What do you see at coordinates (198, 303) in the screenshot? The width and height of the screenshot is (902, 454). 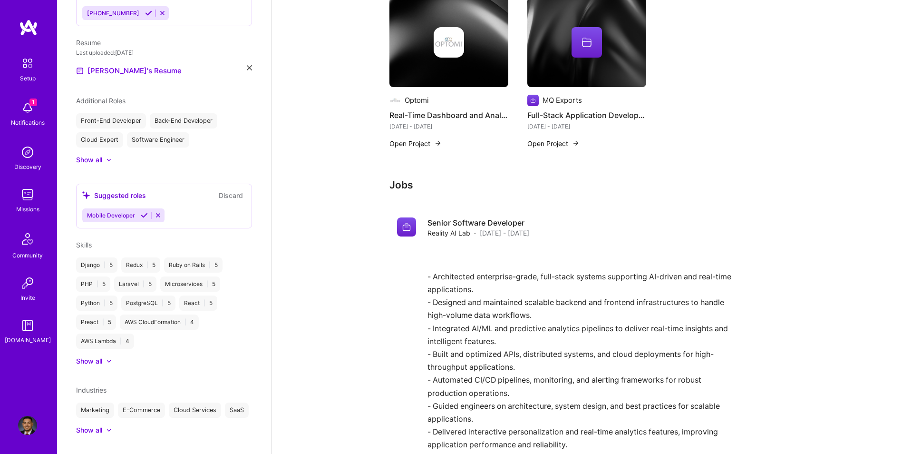 I see `div: React 5` at bounding box center [198, 303].